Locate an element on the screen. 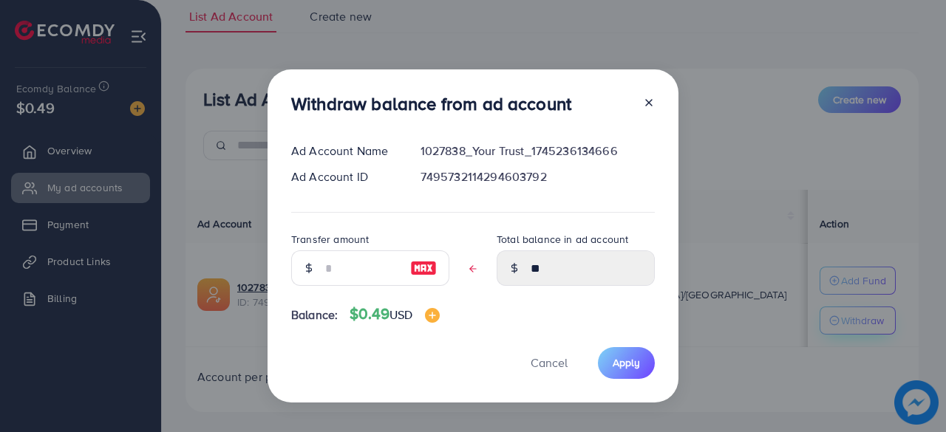 This screenshot has width=946, height=432. div: 1027838_Your Trust_1745236134666 is located at coordinates (537, 151).